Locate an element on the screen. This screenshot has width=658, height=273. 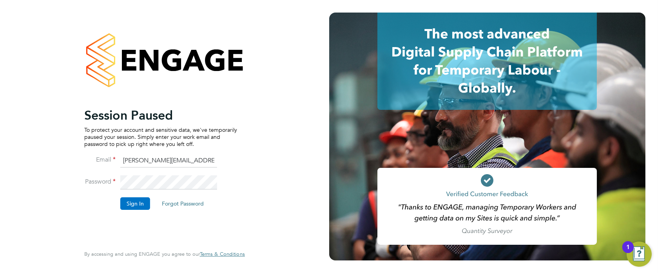
span: Terms & Conditions is located at coordinates (222, 254).